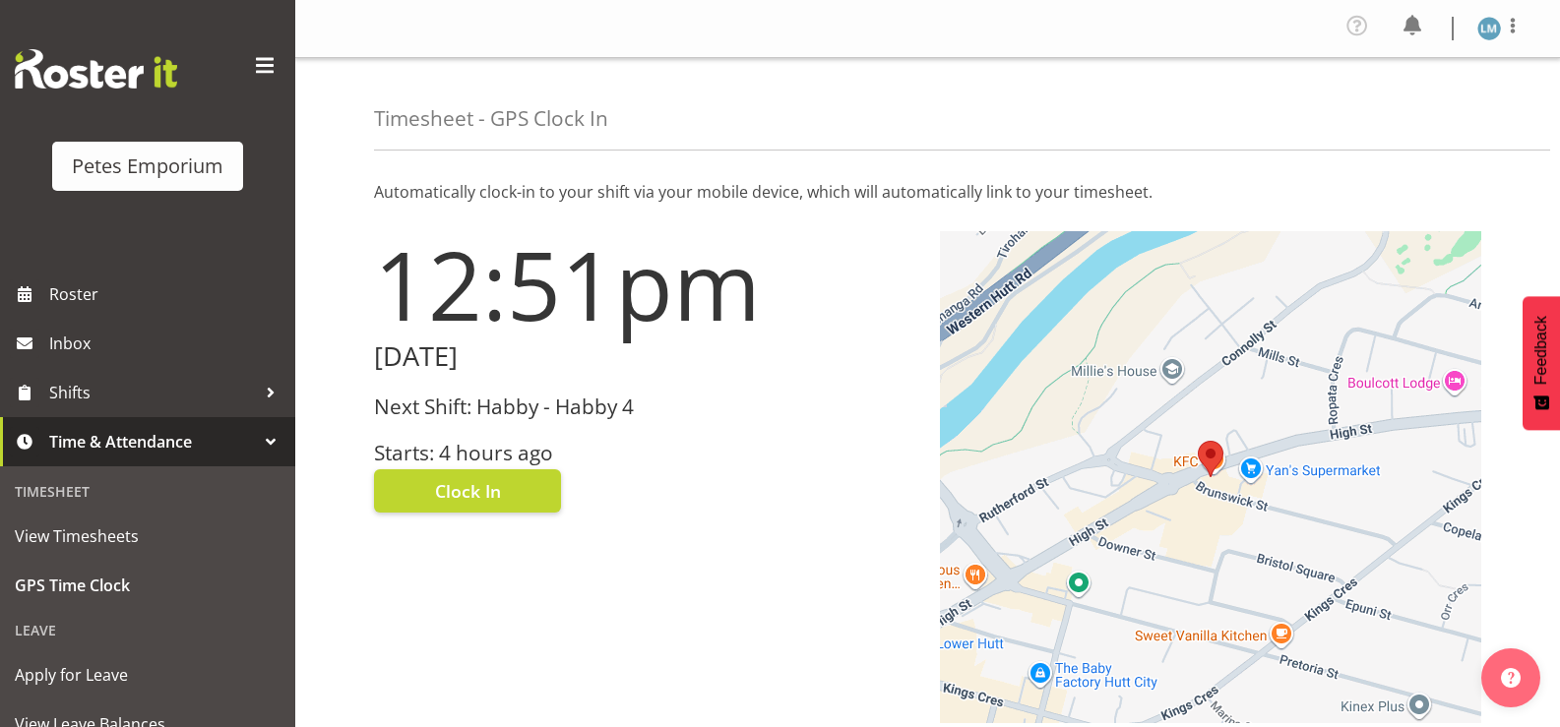  I want to click on a: GPS Time Clock, so click(148, 586).